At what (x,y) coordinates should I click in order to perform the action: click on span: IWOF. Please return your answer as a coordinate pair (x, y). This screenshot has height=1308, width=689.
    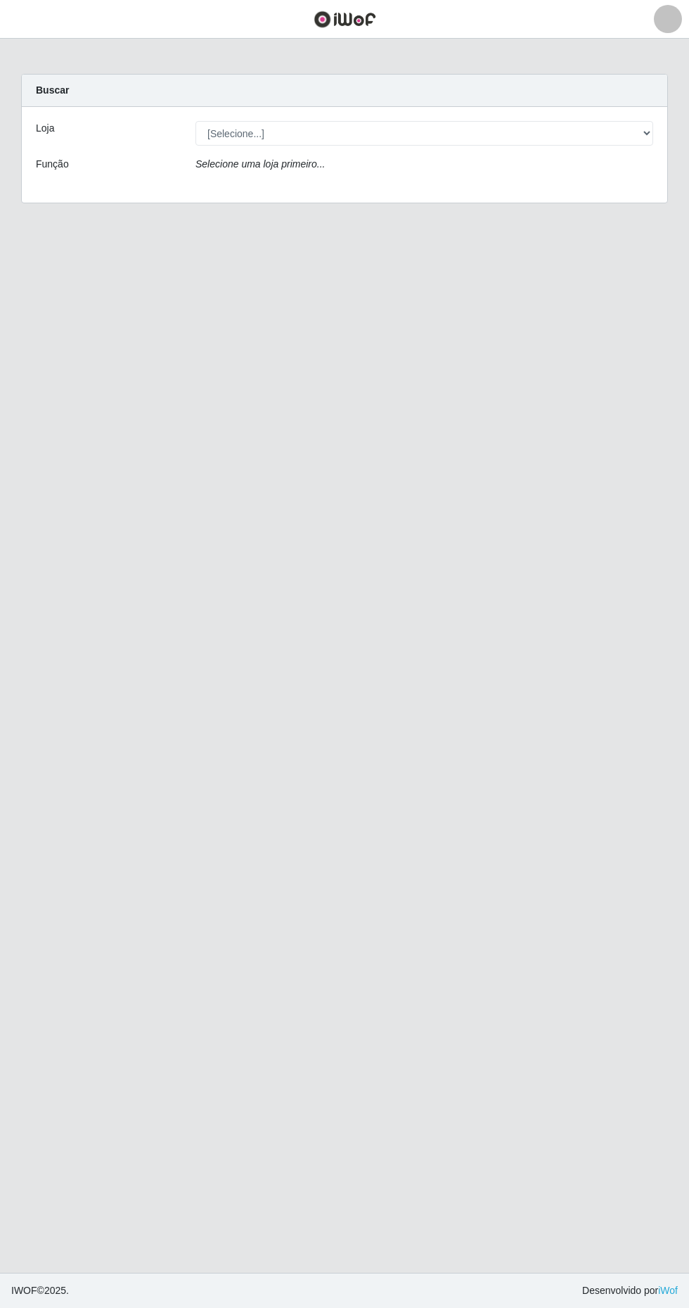
    Looking at the image, I should click on (24, 1290).